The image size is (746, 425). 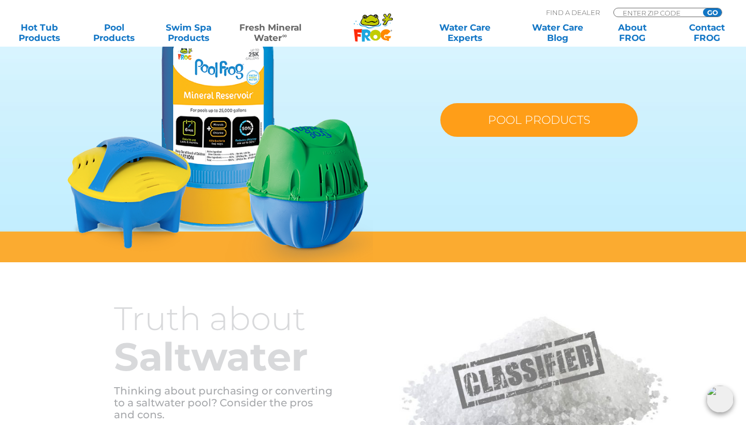 I want to click on img: fmw-pool-products-v4, so click(x=220, y=133).